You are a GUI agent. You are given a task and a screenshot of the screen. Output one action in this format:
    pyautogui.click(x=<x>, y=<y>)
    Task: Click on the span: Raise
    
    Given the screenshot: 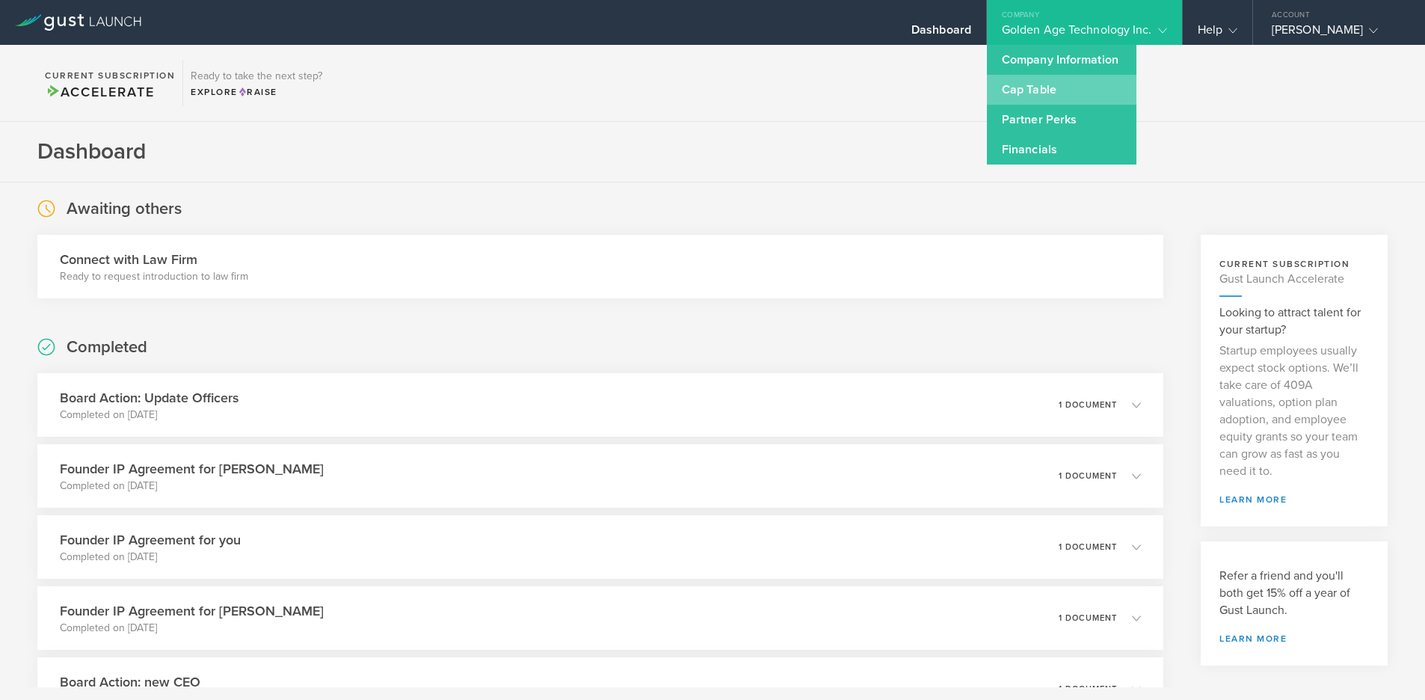 What is the action you would take?
    pyautogui.click(x=257, y=92)
    